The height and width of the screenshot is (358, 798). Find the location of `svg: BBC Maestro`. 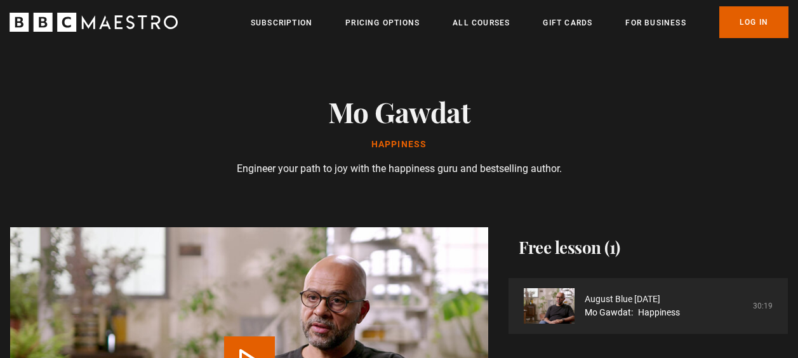

svg: BBC Maestro is located at coordinates (93, 22).